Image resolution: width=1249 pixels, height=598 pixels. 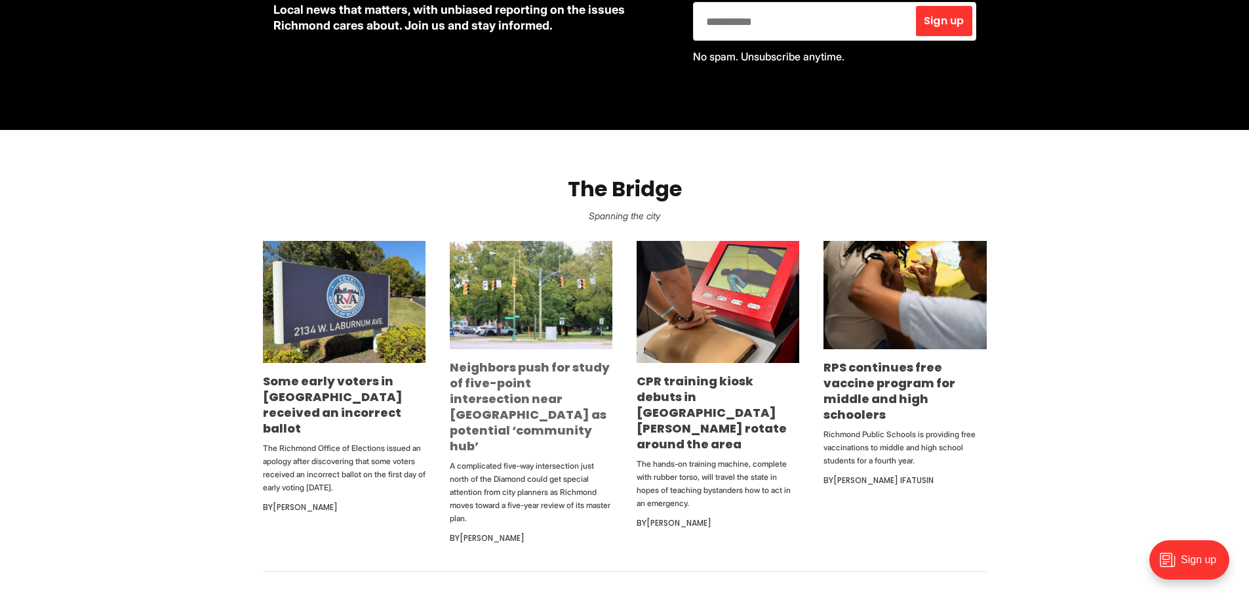 What do you see at coordinates (344, 468) in the screenshot?
I see `p: The Richmond Office of Elections issued an apology after discovering that some voters received an...` at bounding box center [344, 468].